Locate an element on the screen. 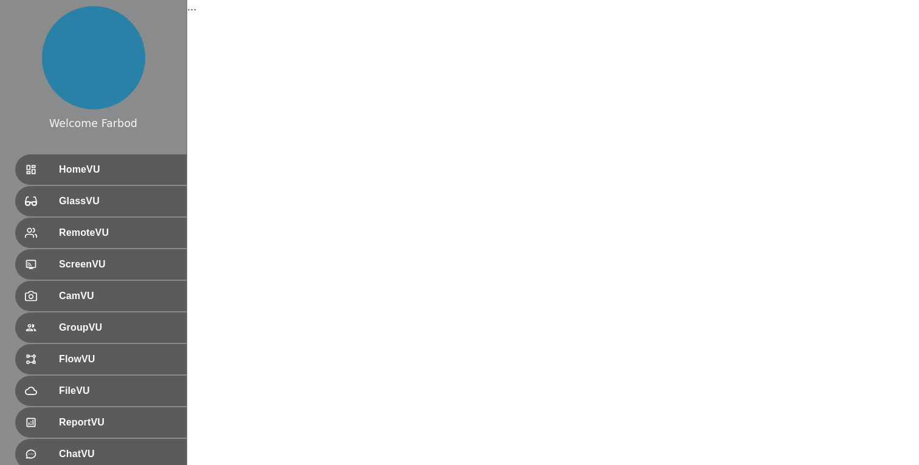 This screenshot has height=465, width=919. span: GlassVU is located at coordinates (118, 201).